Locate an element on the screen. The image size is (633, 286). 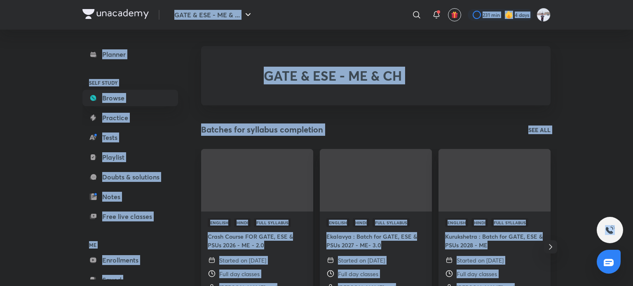
a: Browse is located at coordinates (130, 98).